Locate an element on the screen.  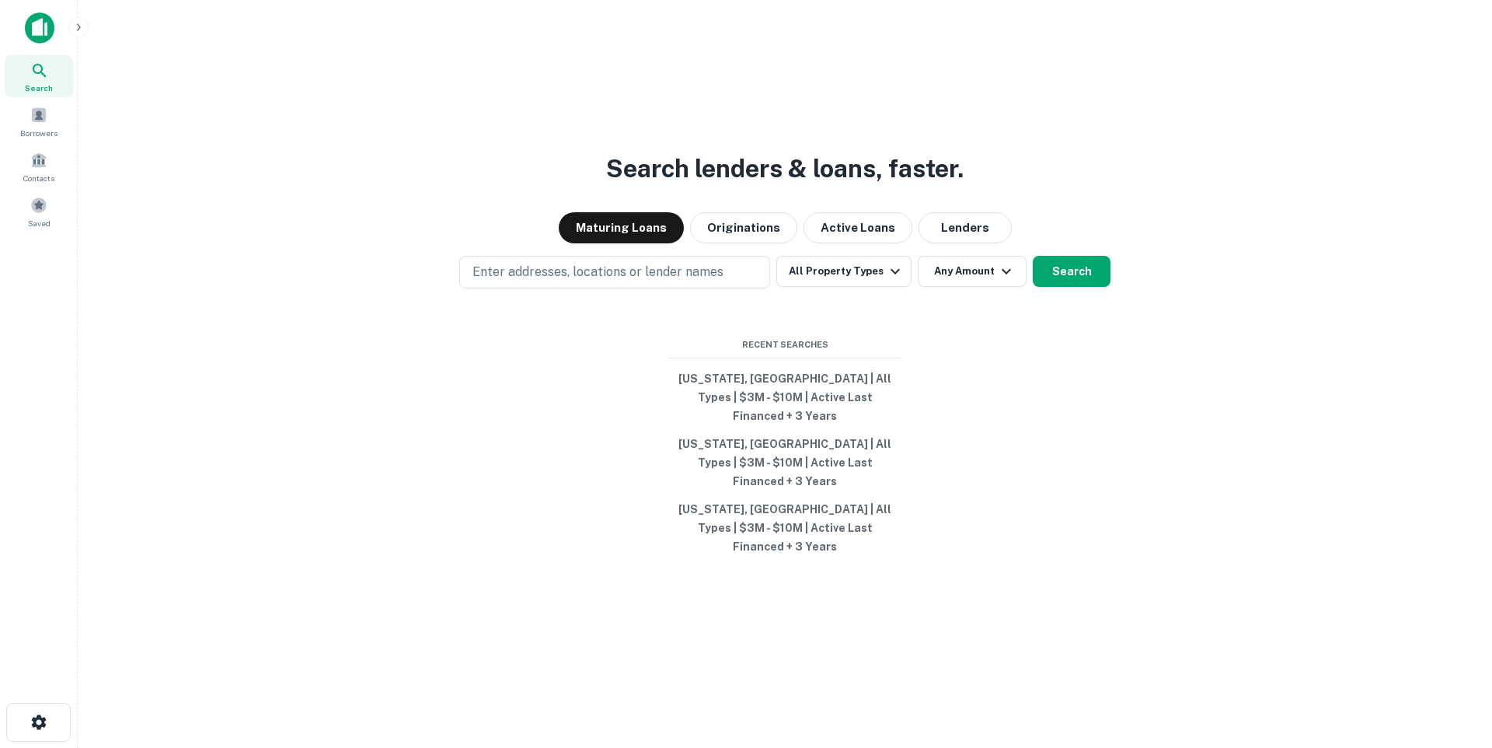
div: Chat Widget is located at coordinates (1453, 660).